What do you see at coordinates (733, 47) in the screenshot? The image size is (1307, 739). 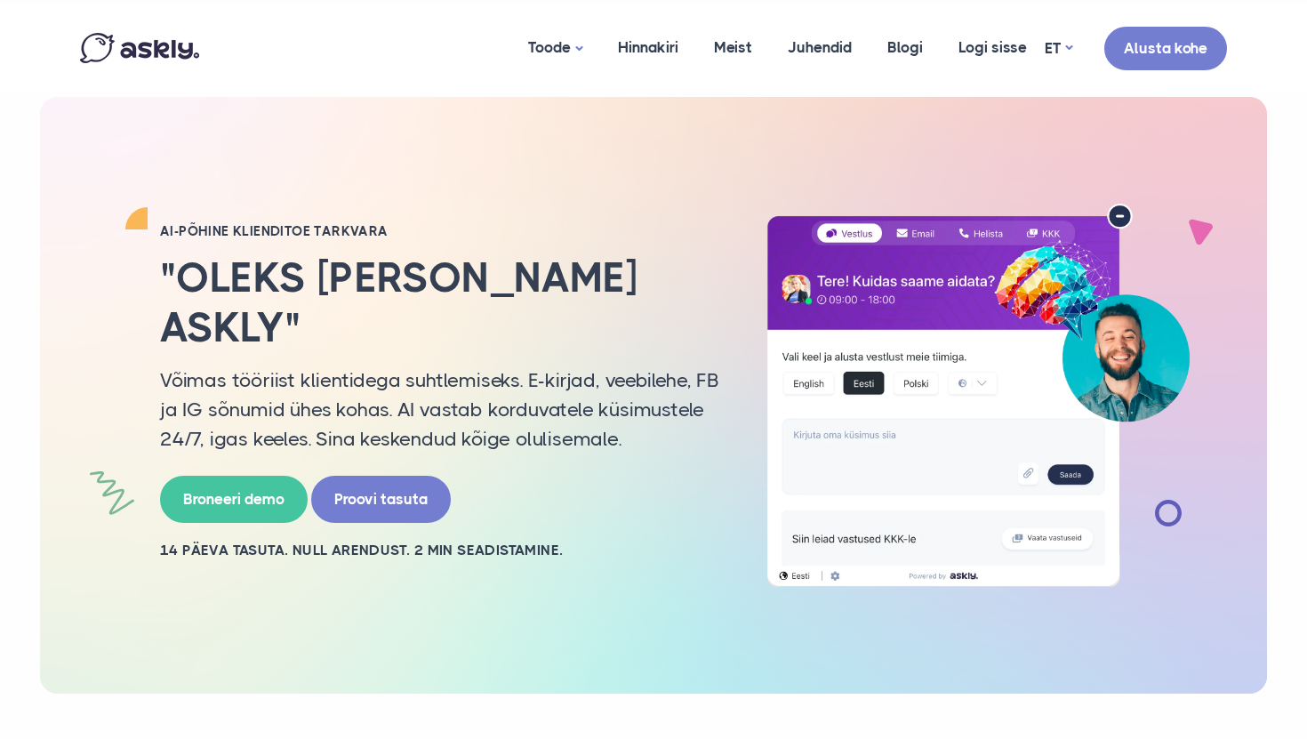 I see `a: Meist` at bounding box center [733, 47].